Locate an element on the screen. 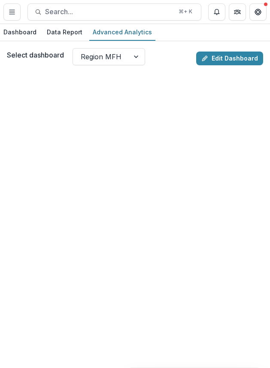 This screenshot has width=270, height=368. span: Search... is located at coordinates (109, 12).